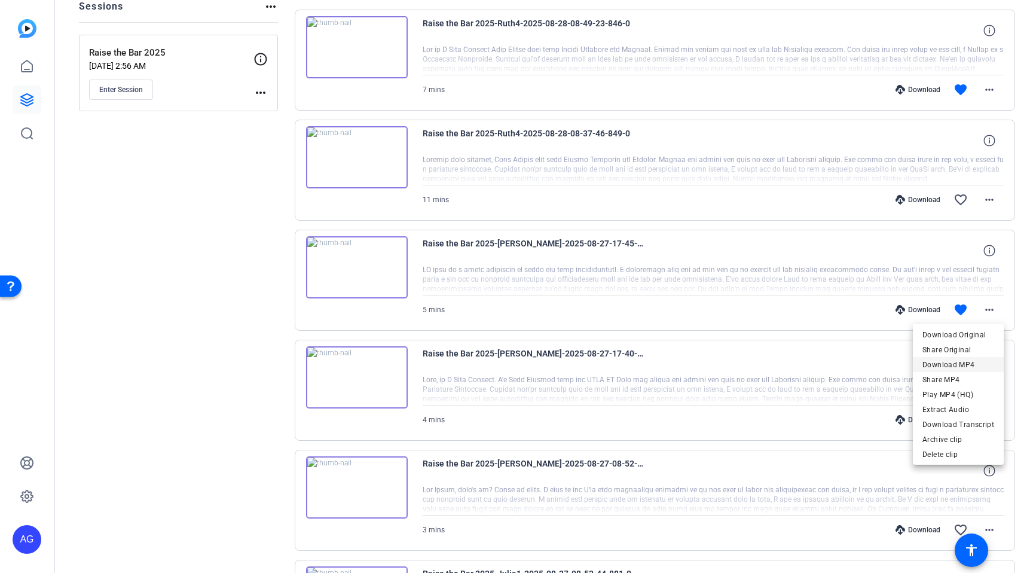 The image size is (1033, 573). Describe the element at coordinates (959, 439) in the screenshot. I see `span: Archive clip` at that location.